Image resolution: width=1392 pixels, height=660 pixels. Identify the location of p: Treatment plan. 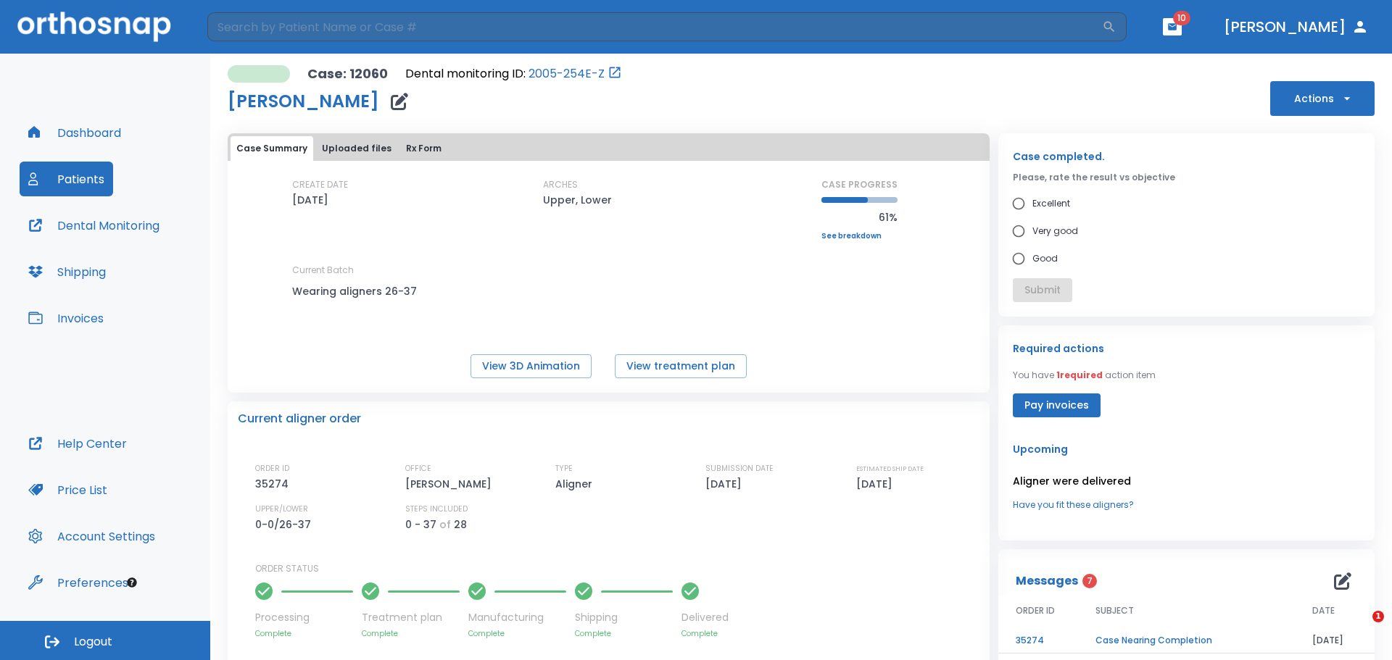
(410, 617).